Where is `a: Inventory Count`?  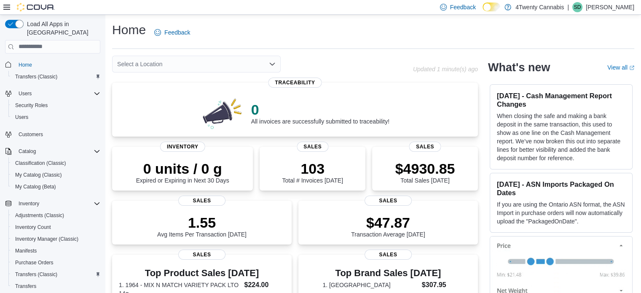
a: Inventory Count is located at coordinates (33, 227).